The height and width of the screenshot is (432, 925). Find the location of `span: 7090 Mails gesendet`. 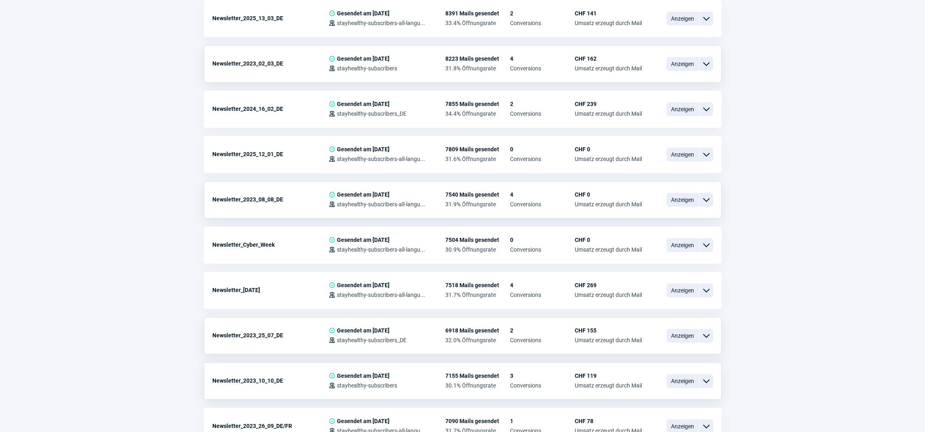

span: 7090 Mails gesendet is located at coordinates (478, 421).